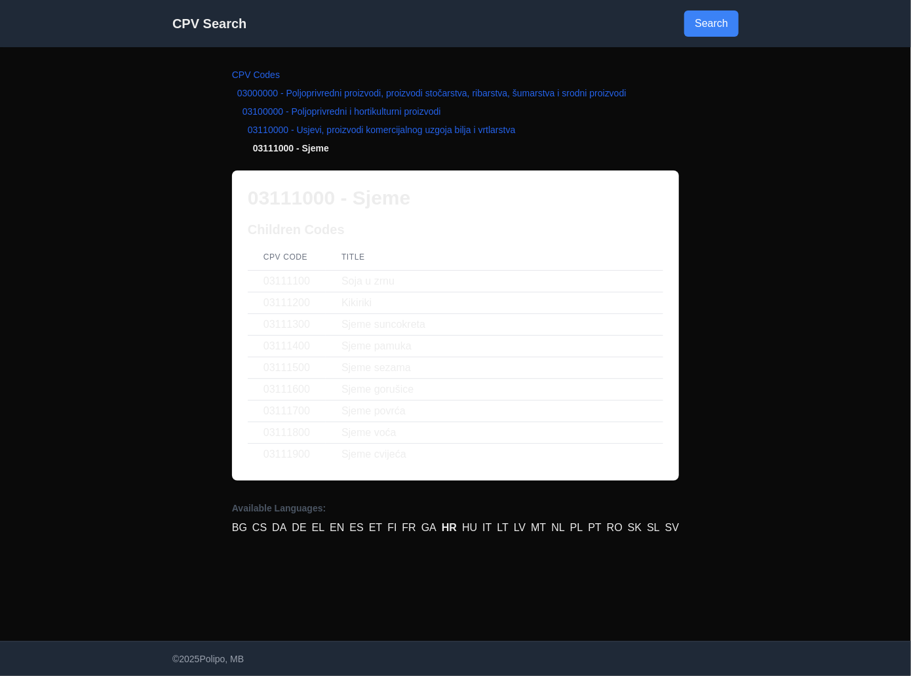  What do you see at coordinates (494, 389) in the screenshot?
I see `td: Sjeme gorušice` at bounding box center [494, 389].